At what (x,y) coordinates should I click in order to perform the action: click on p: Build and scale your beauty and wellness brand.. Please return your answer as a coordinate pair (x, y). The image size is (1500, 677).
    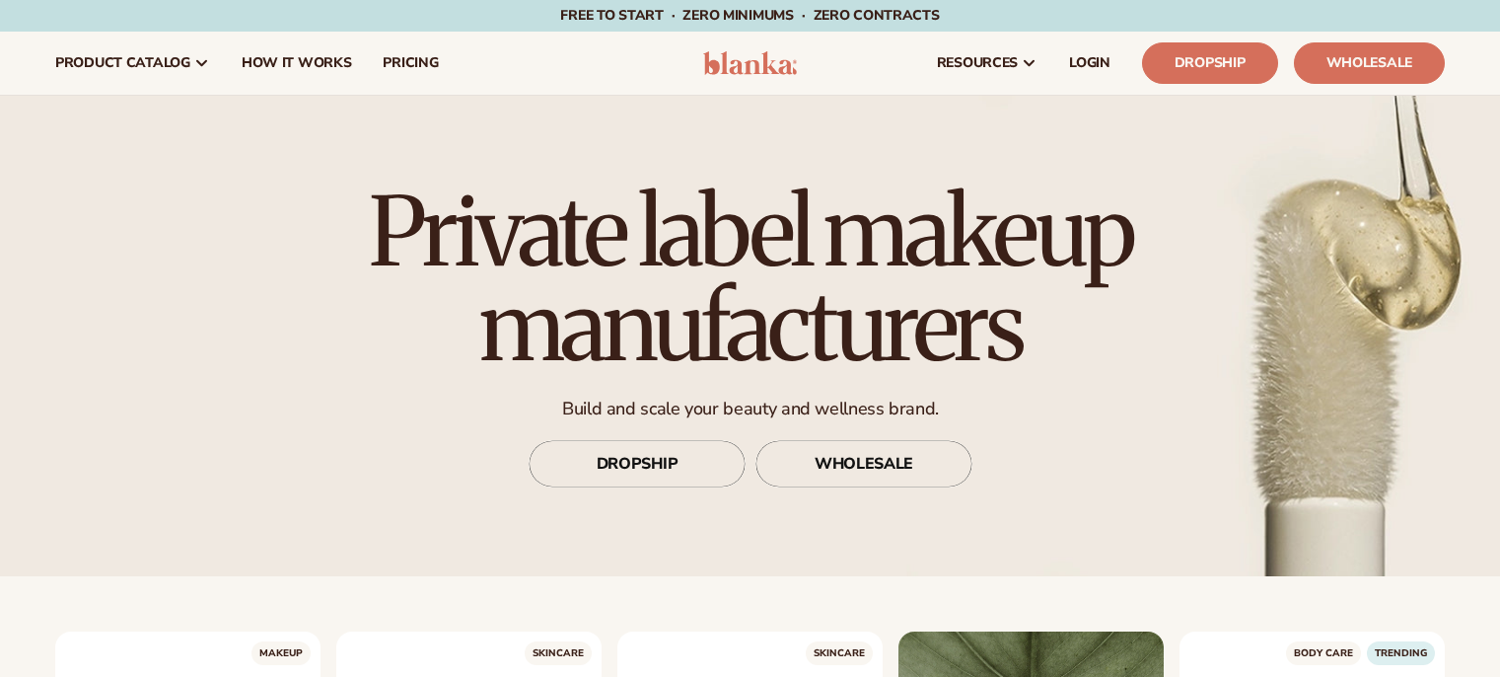
    Looking at the image, I should click on (751, 408).